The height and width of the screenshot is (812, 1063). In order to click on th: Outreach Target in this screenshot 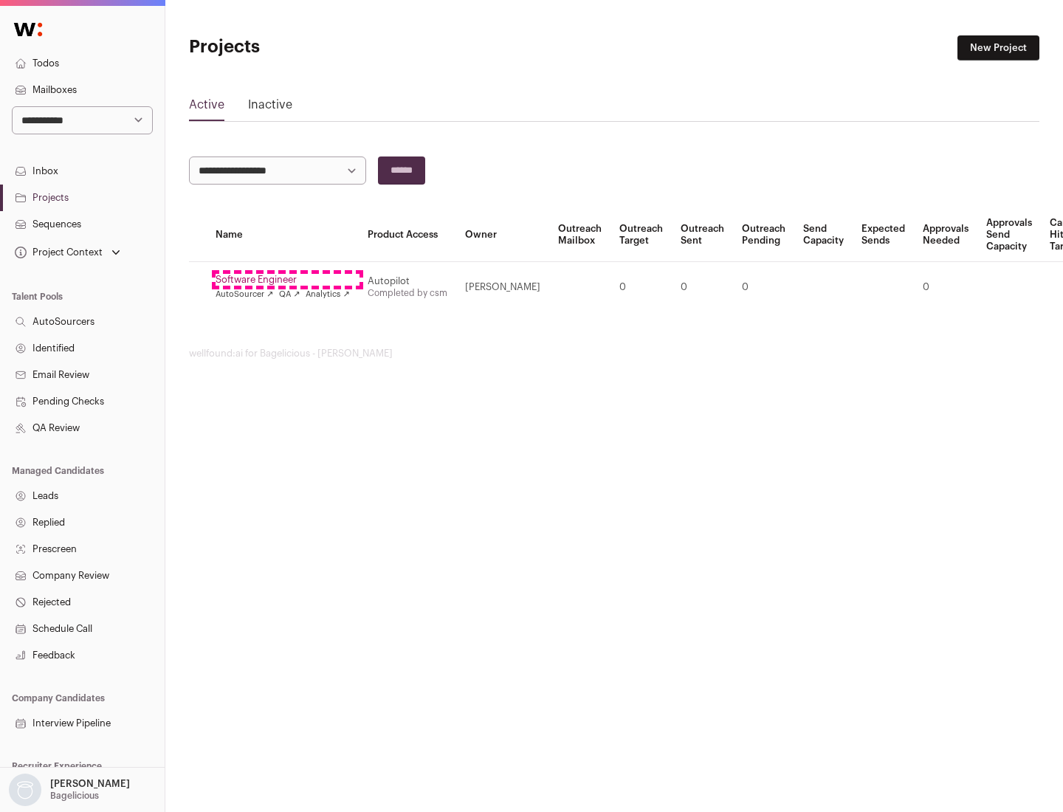, I will do `click(641, 235)`.